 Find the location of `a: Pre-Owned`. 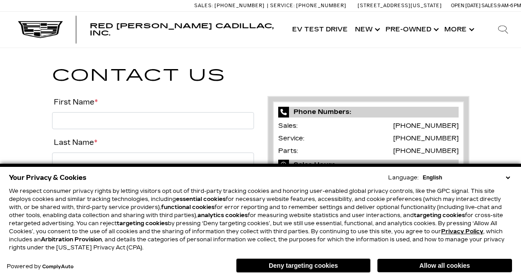

a: Pre-Owned is located at coordinates (411, 30).